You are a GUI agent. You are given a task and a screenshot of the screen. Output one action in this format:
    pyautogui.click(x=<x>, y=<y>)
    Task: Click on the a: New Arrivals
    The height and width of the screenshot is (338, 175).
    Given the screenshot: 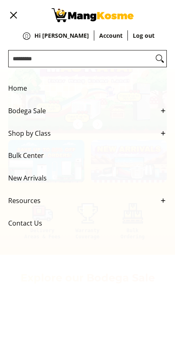 What is the action you would take?
    pyautogui.click(x=87, y=178)
    